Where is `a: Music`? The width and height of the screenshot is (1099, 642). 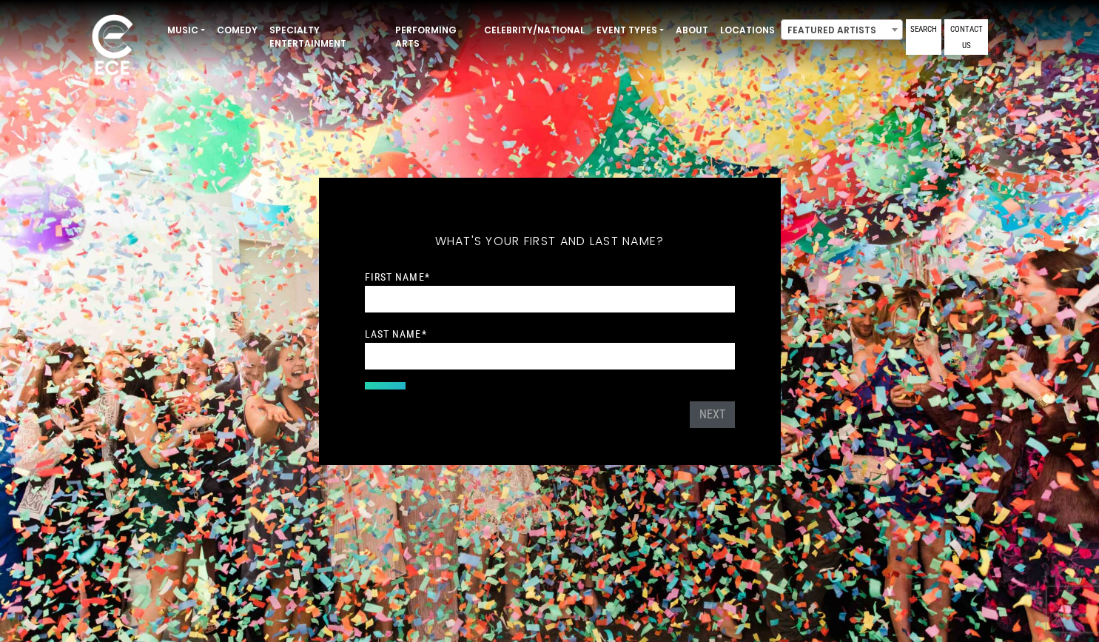
a: Music is located at coordinates (186, 30).